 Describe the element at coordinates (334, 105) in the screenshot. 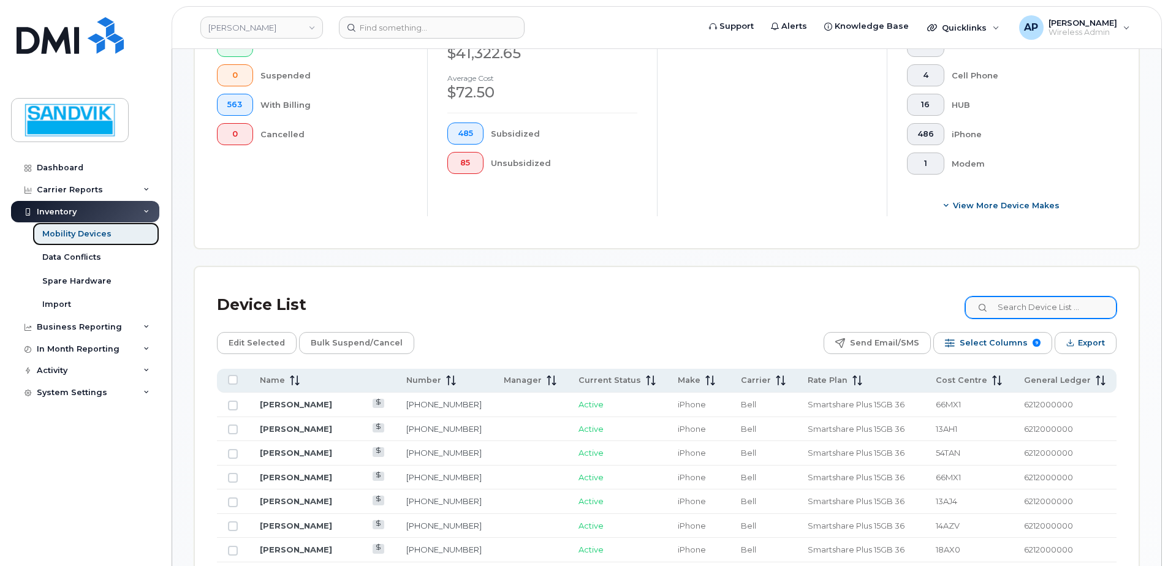

I see `div: With Billing` at that location.